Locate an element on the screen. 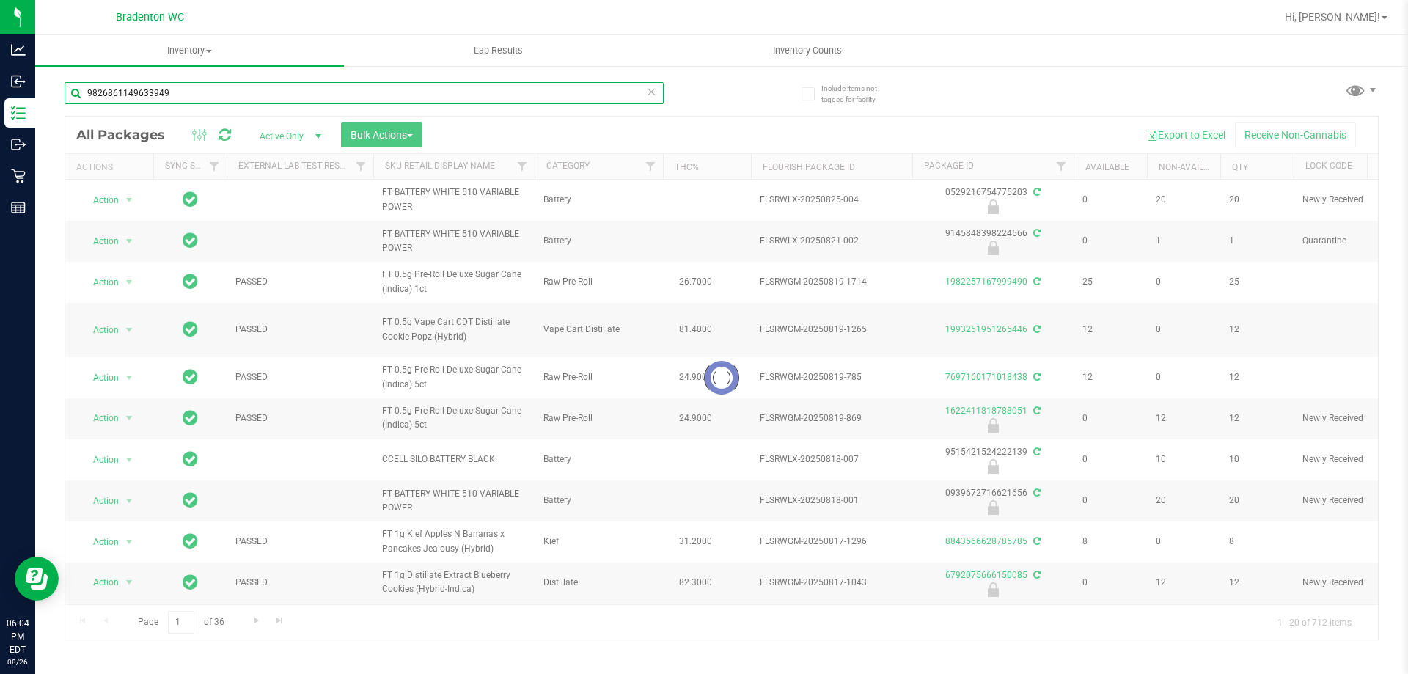 The width and height of the screenshot is (1408, 674). span: Lab Results is located at coordinates (498, 51).